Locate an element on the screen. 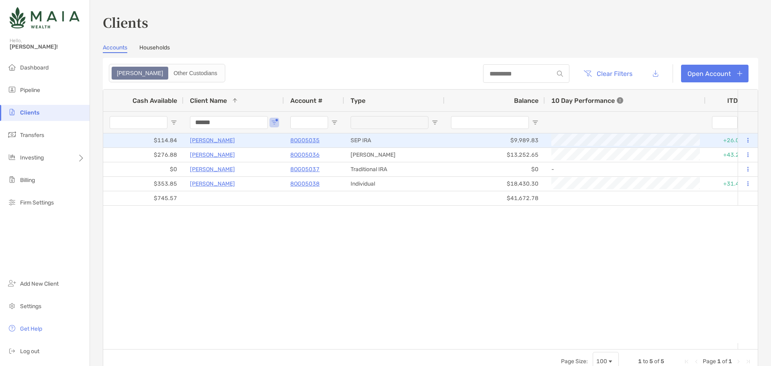 Image resolution: width=771 pixels, height=366 pixels. div: 10 Day Performance is located at coordinates (587, 100).